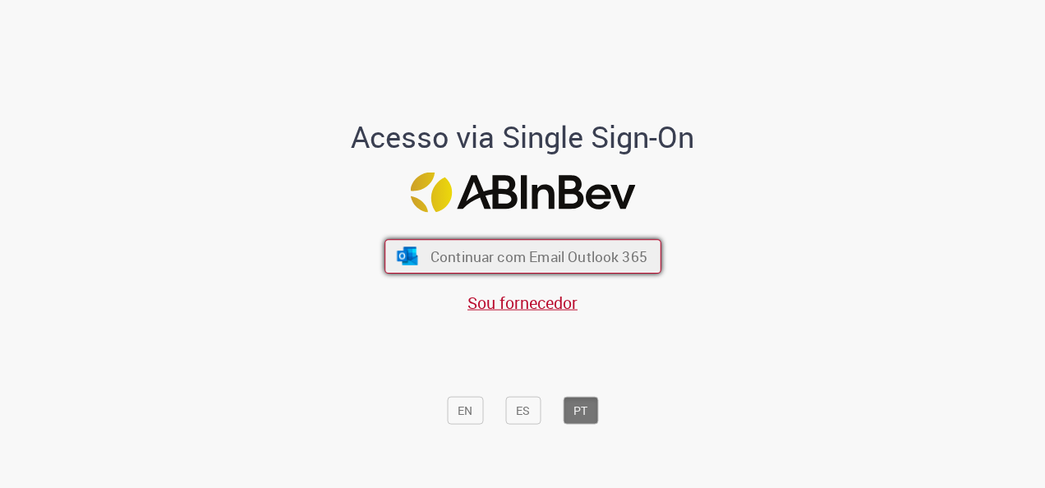 This screenshot has height=488, width=1045. What do you see at coordinates (523, 256) in the screenshot?
I see `button: ícone Azure/Microsoft 360 Continuar com Email Outlook 365` at bounding box center [523, 256].